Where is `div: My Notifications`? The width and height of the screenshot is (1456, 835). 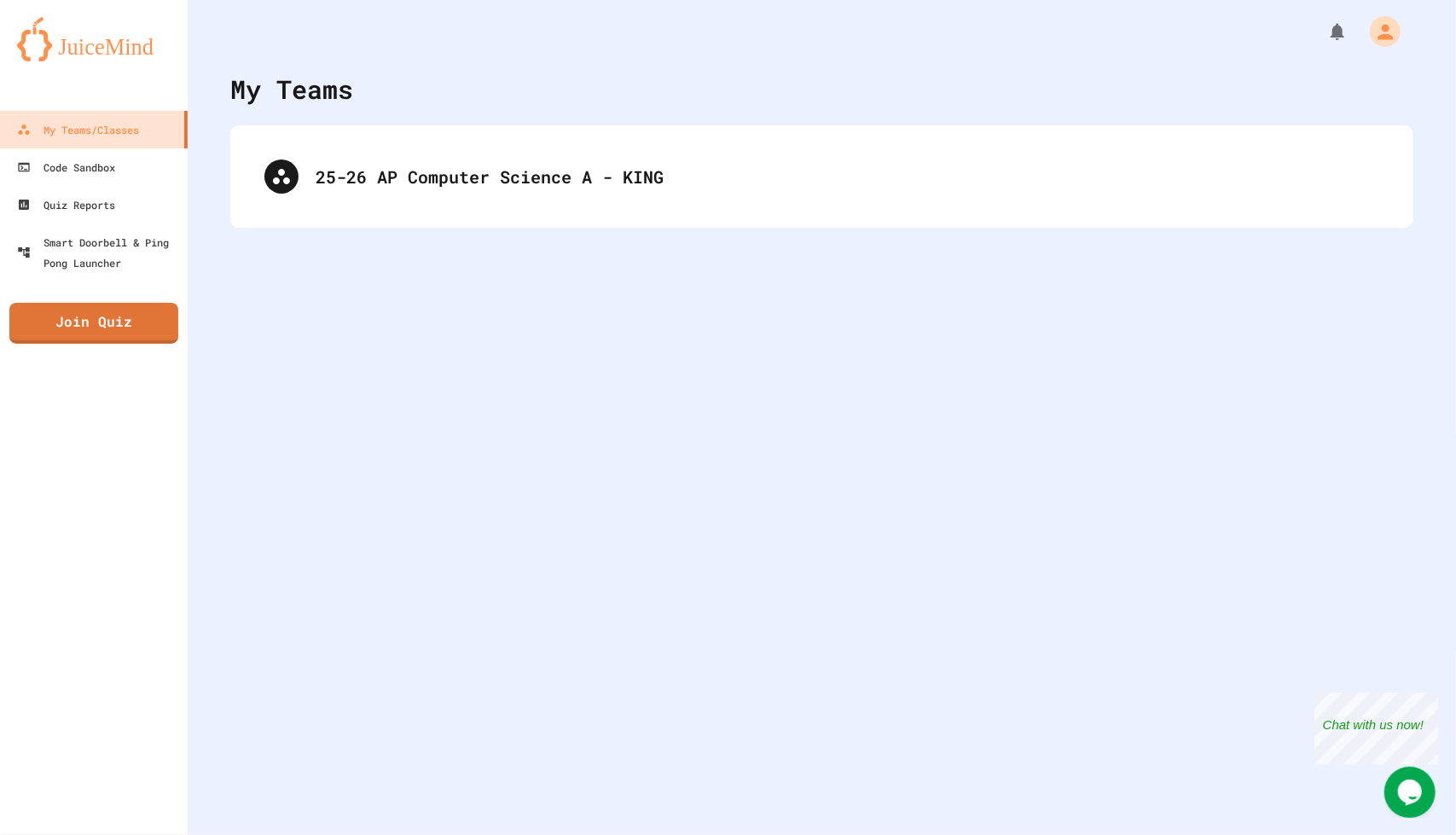
div: My Notifications is located at coordinates (1324, 32).